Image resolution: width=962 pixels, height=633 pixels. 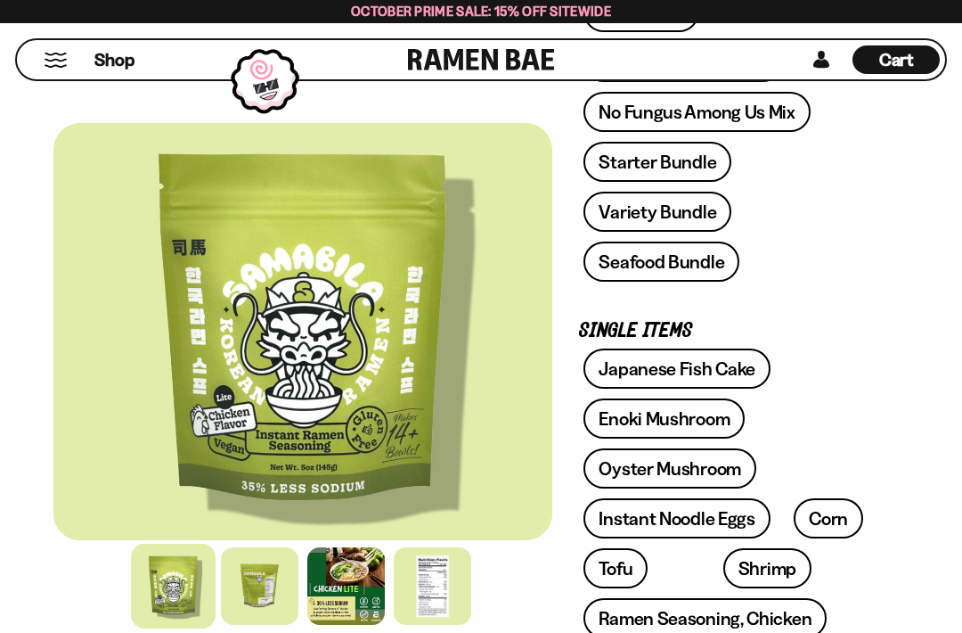 What do you see at coordinates (55, 60) in the screenshot?
I see `button: Mobile Menu Trigger` at bounding box center [55, 60].